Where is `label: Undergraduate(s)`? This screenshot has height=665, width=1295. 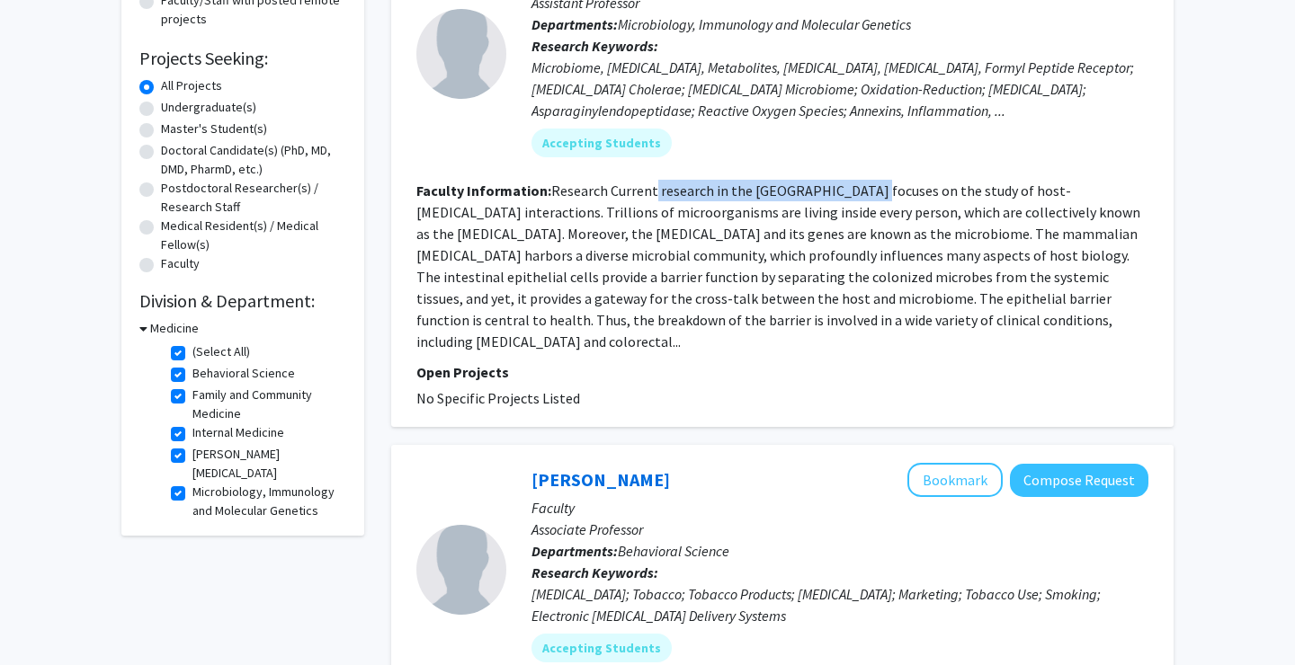
label: Undergraduate(s) is located at coordinates (209, 107).